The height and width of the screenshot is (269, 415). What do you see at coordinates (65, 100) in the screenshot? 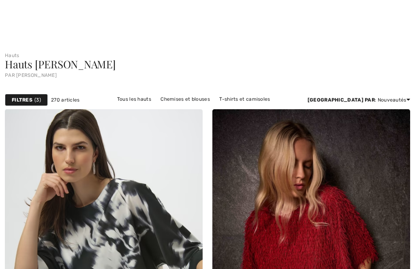
I see `span: 270 articles` at bounding box center [65, 100].